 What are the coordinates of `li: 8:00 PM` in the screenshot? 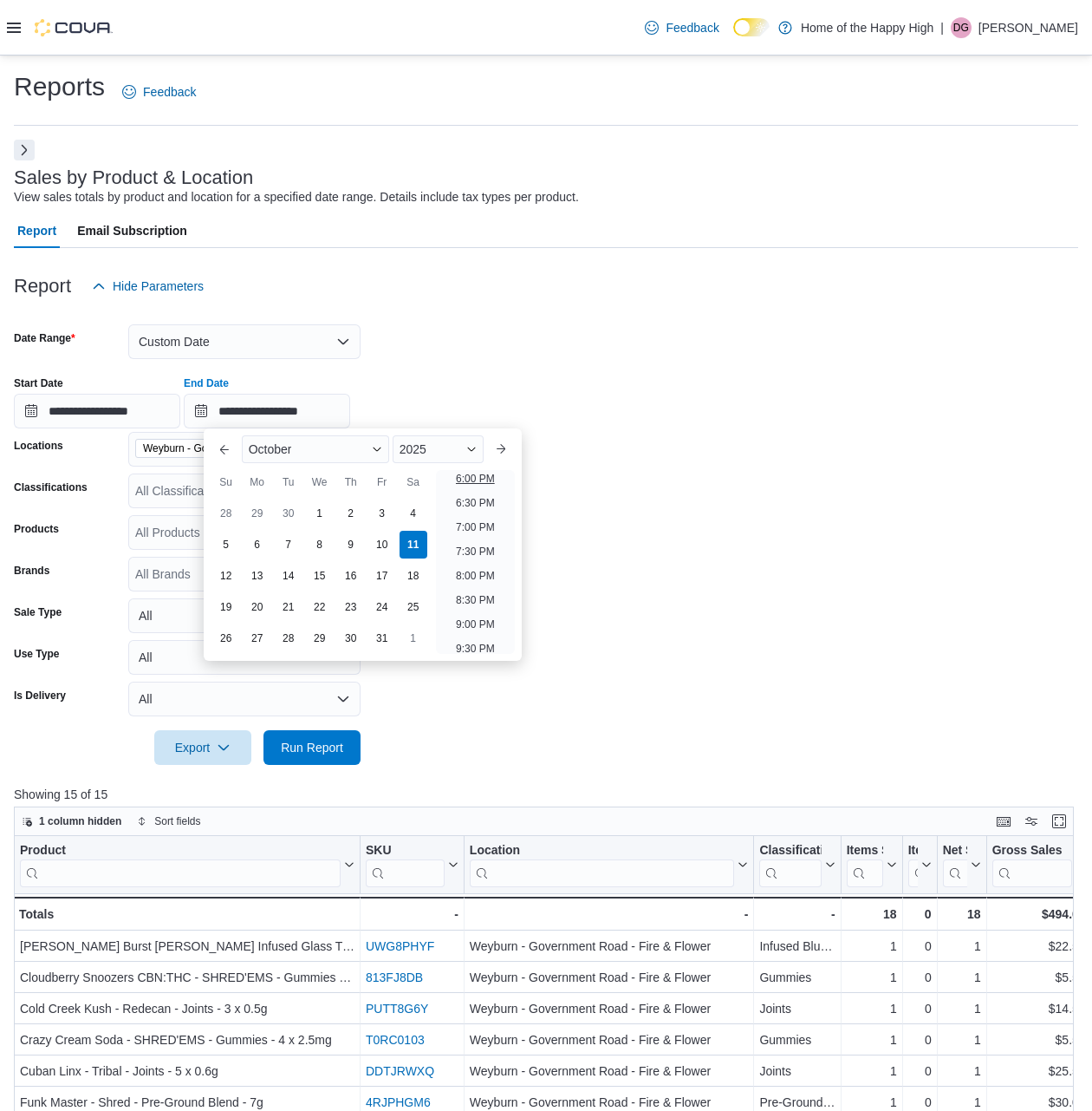 It's located at (475, 575).